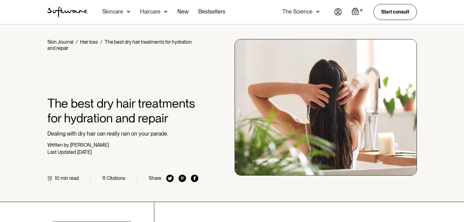 Image resolution: width=464 pixels, height=222 pixels. What do you see at coordinates (113, 12) in the screenshot?
I see `div: Skincare` at bounding box center [113, 12].